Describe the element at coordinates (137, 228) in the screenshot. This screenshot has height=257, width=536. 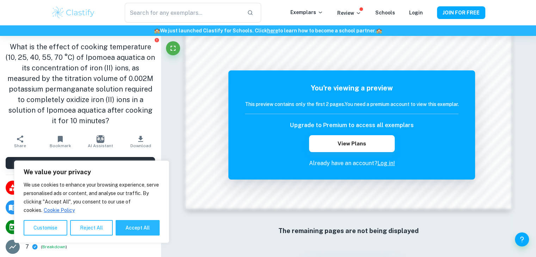
I see `button: Accept All` at that location.